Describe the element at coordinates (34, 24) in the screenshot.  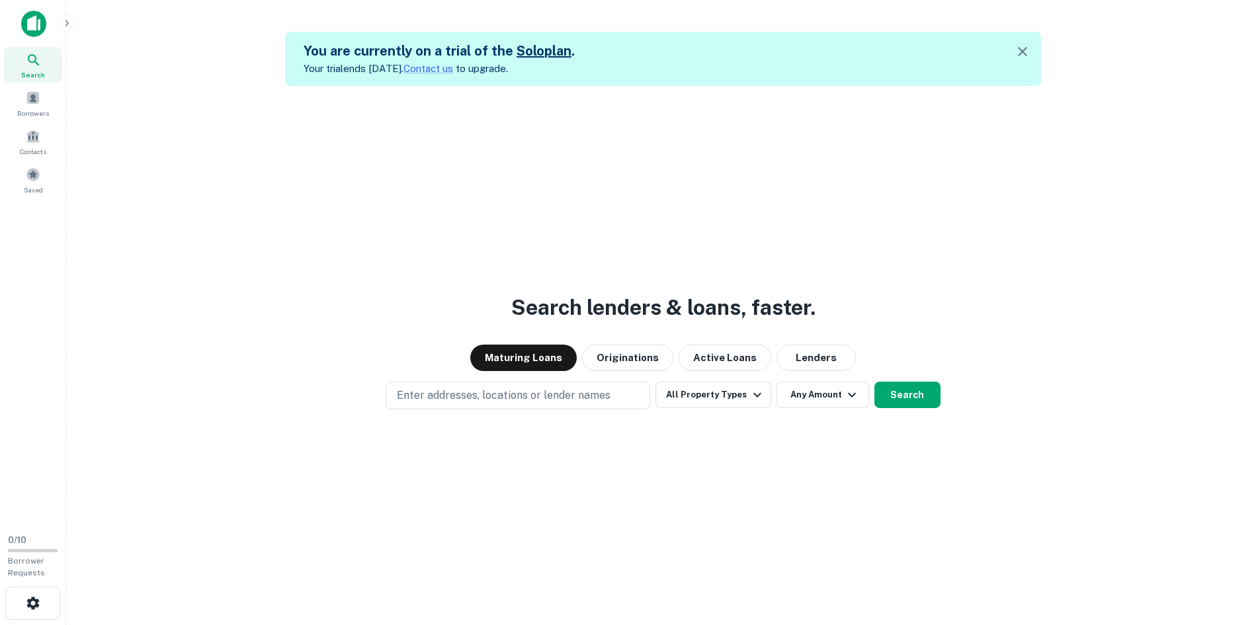
I see `img: capitalize-icon.png` at that location.